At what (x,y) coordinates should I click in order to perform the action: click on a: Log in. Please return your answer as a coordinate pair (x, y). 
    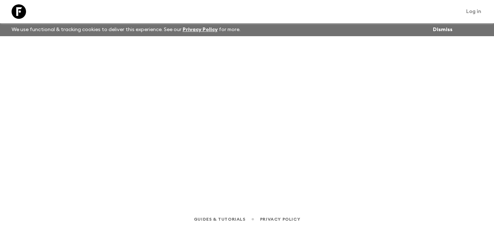
    Looking at the image, I should click on (474, 12).